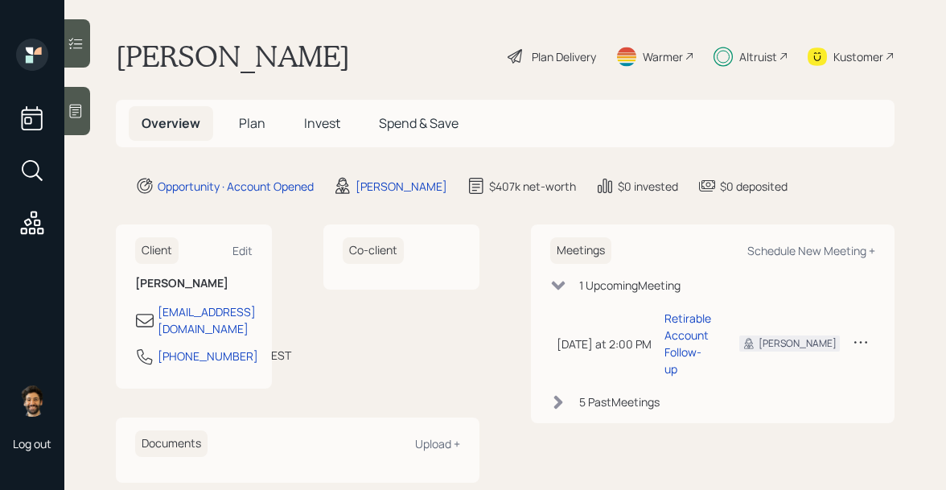  Describe the element at coordinates (242, 250) in the screenshot. I see `div: Edit` at that location.